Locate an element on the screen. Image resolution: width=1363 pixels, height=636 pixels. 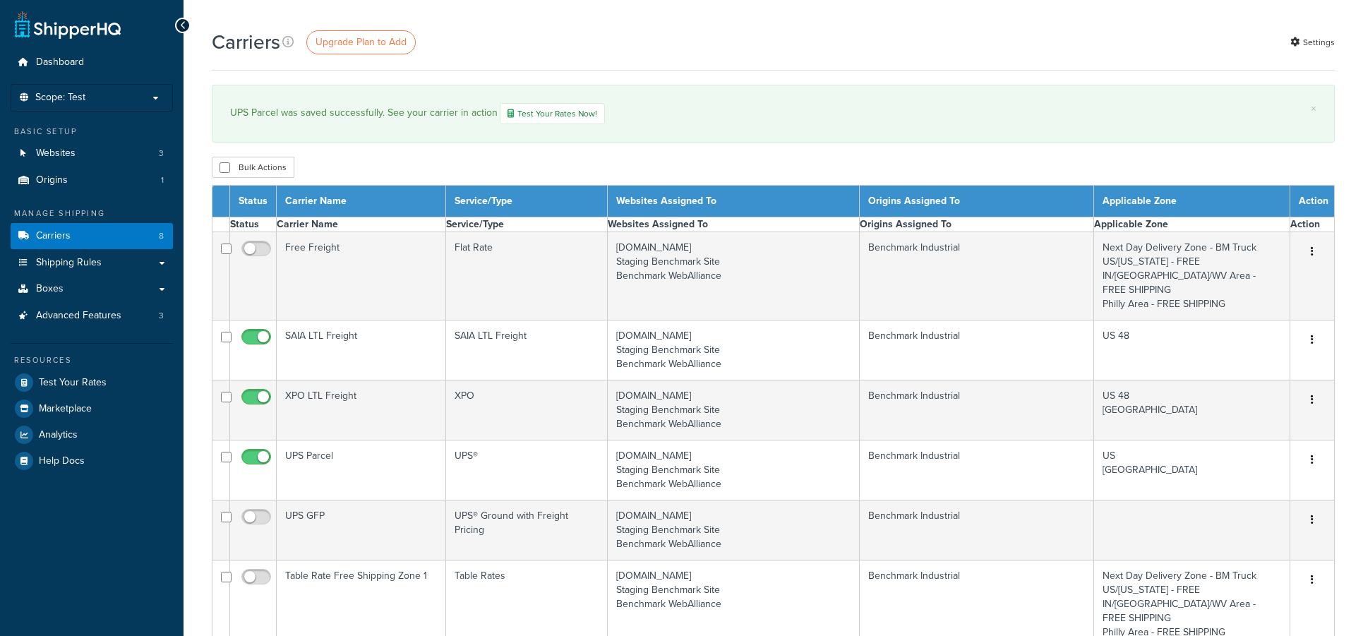
span: Analytics is located at coordinates (58, 435).